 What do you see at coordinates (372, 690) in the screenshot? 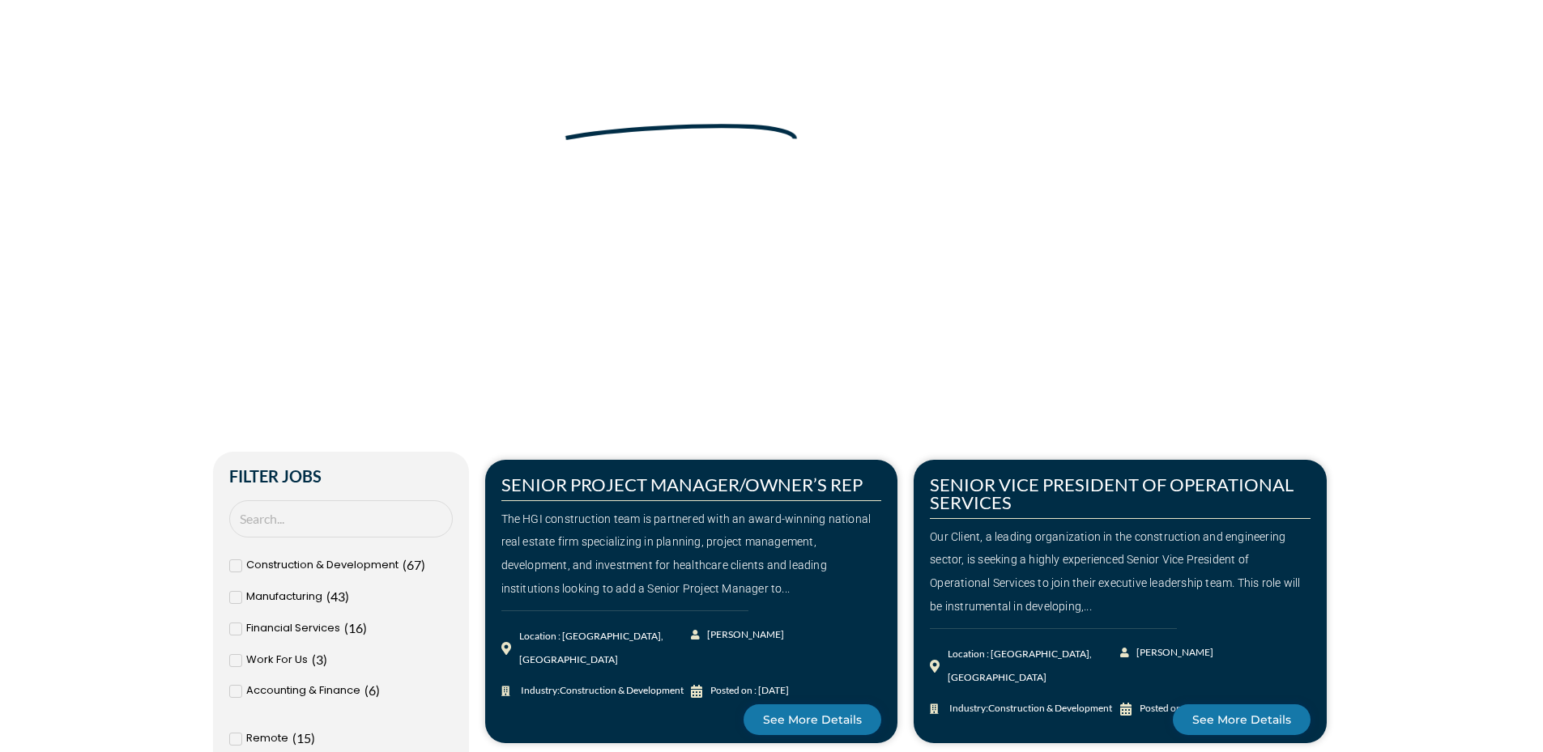
I see `span: 6` at bounding box center [372, 690].